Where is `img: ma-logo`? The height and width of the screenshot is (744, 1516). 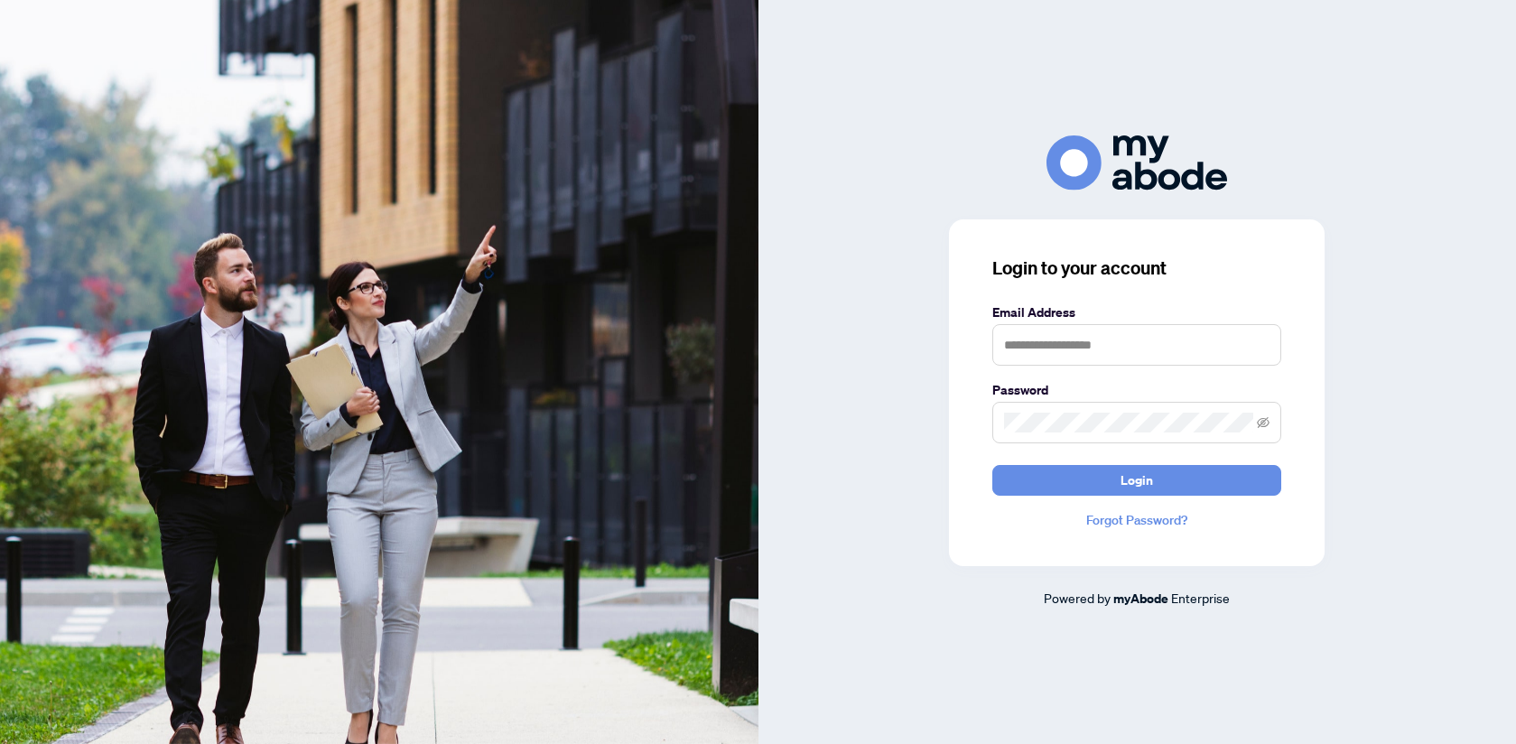 img: ma-logo is located at coordinates (1136, 162).